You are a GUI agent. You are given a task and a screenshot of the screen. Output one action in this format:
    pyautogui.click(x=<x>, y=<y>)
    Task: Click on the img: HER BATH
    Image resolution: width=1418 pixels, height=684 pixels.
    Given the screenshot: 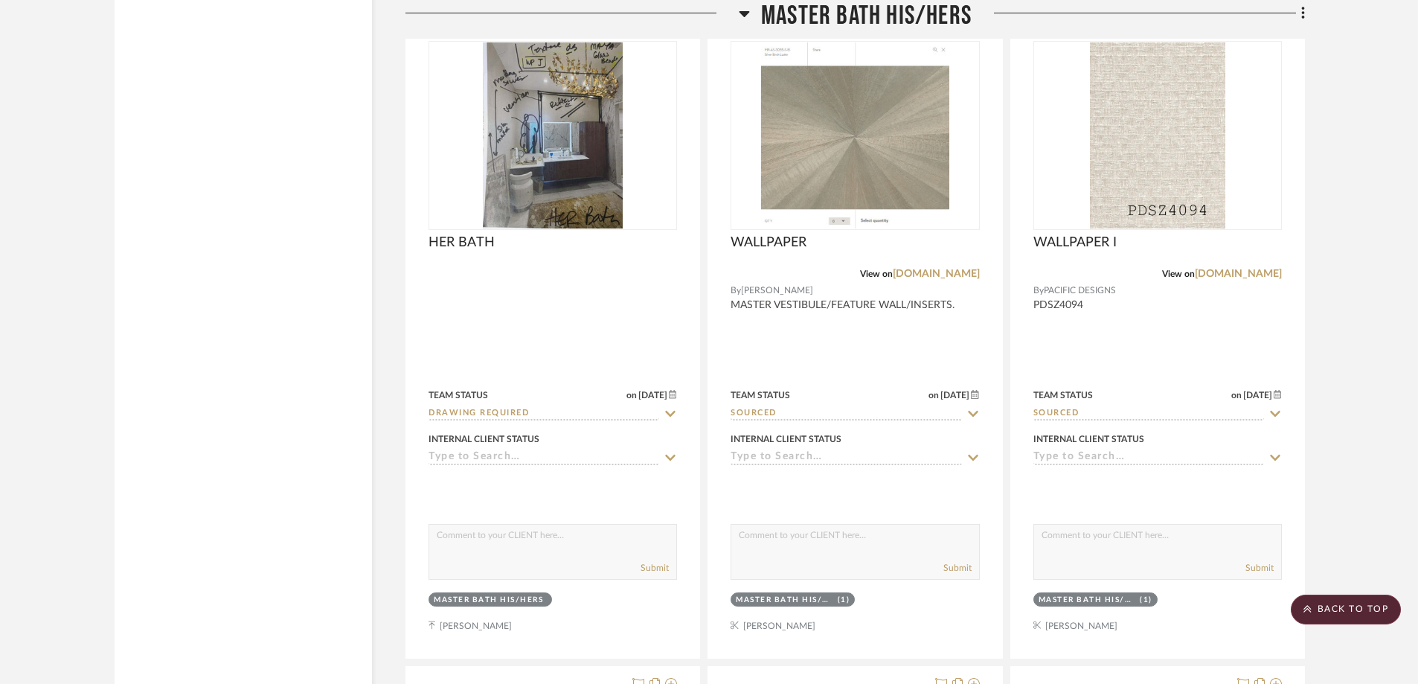 What is the action you would take?
    pyautogui.click(x=553, y=135)
    